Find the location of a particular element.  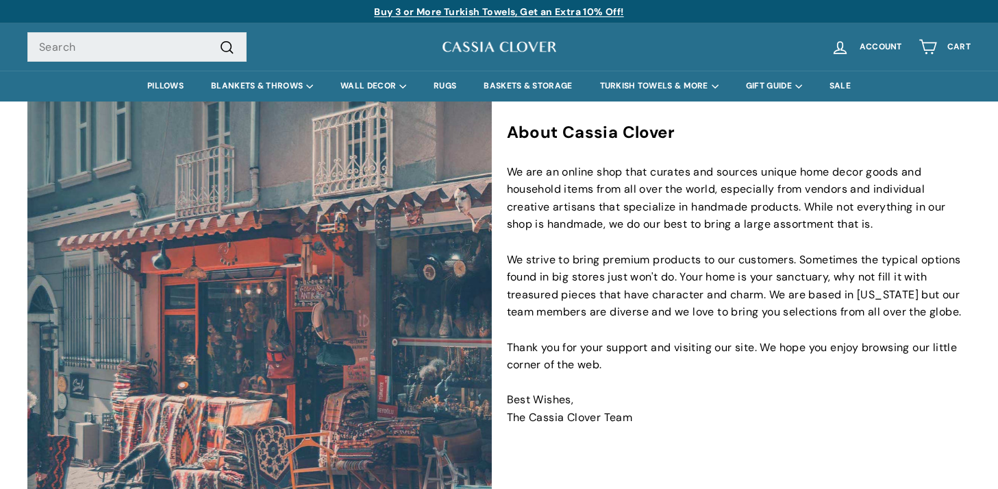

p: We are an online shop that curates and sources unique home decor goods and household items from a... is located at coordinates (739, 295).